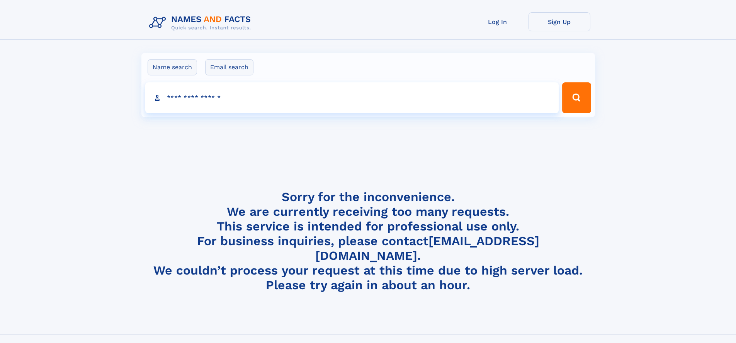 Image resolution: width=736 pixels, height=343 pixels. What do you see at coordinates (229, 67) in the screenshot?
I see `label: Email search` at bounding box center [229, 67].